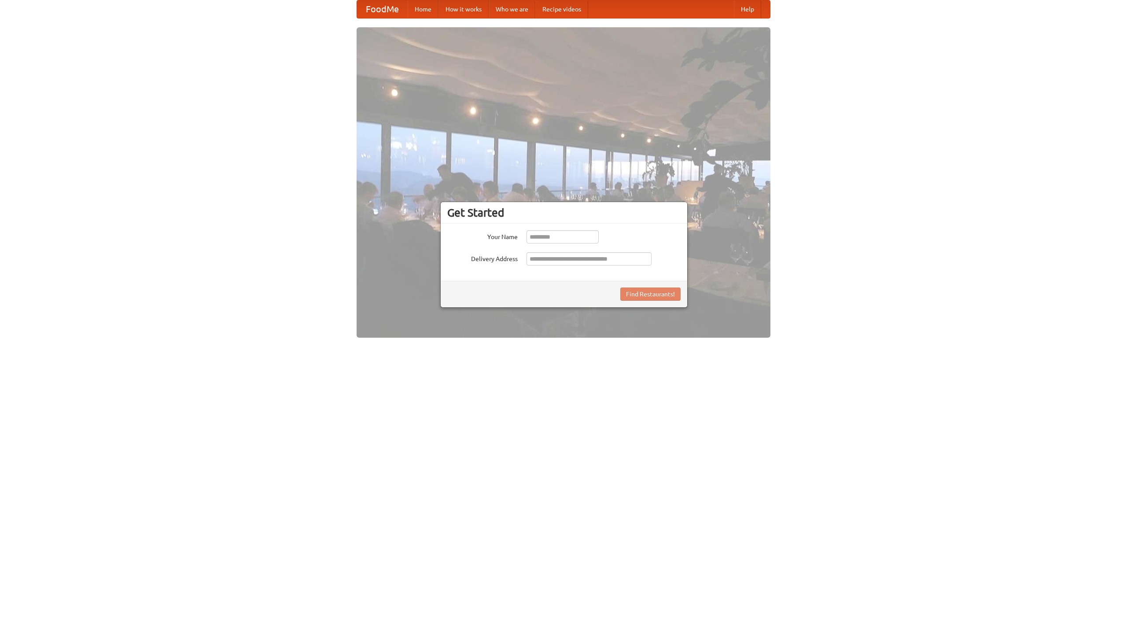 The image size is (1127, 623). Describe the element at coordinates (464, 9) in the screenshot. I see `a: How it works` at that location.